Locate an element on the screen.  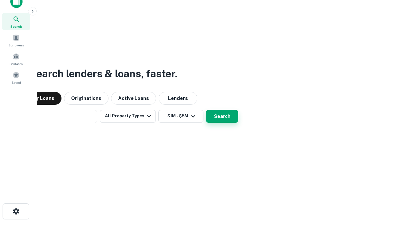
button: Originations is located at coordinates (86, 98).